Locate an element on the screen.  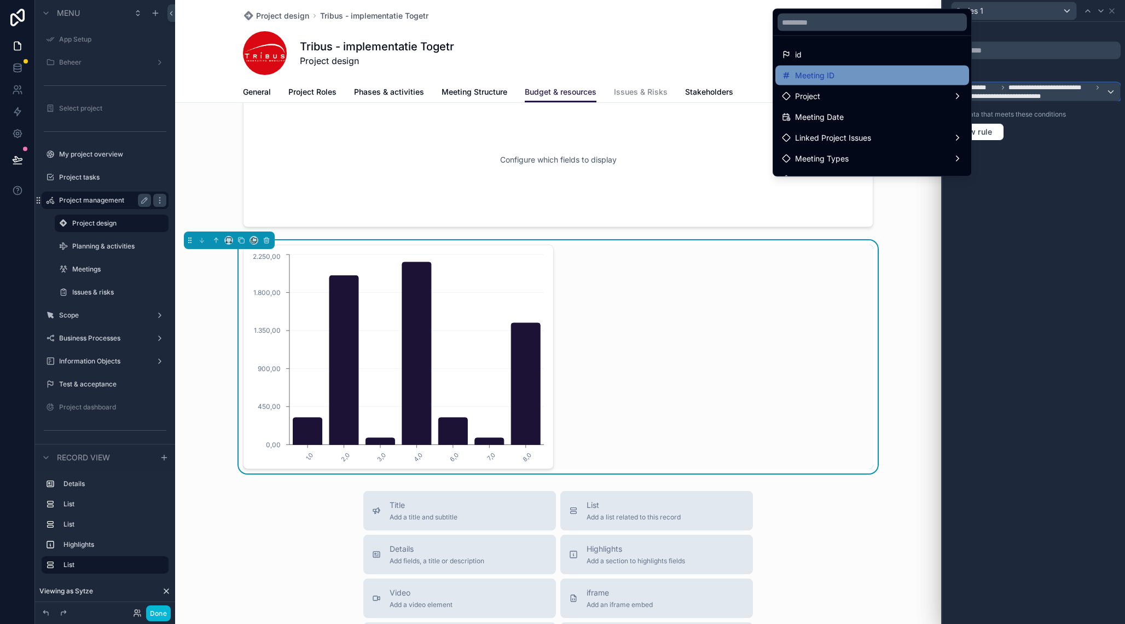
text: 7,0 is located at coordinates (491, 456).